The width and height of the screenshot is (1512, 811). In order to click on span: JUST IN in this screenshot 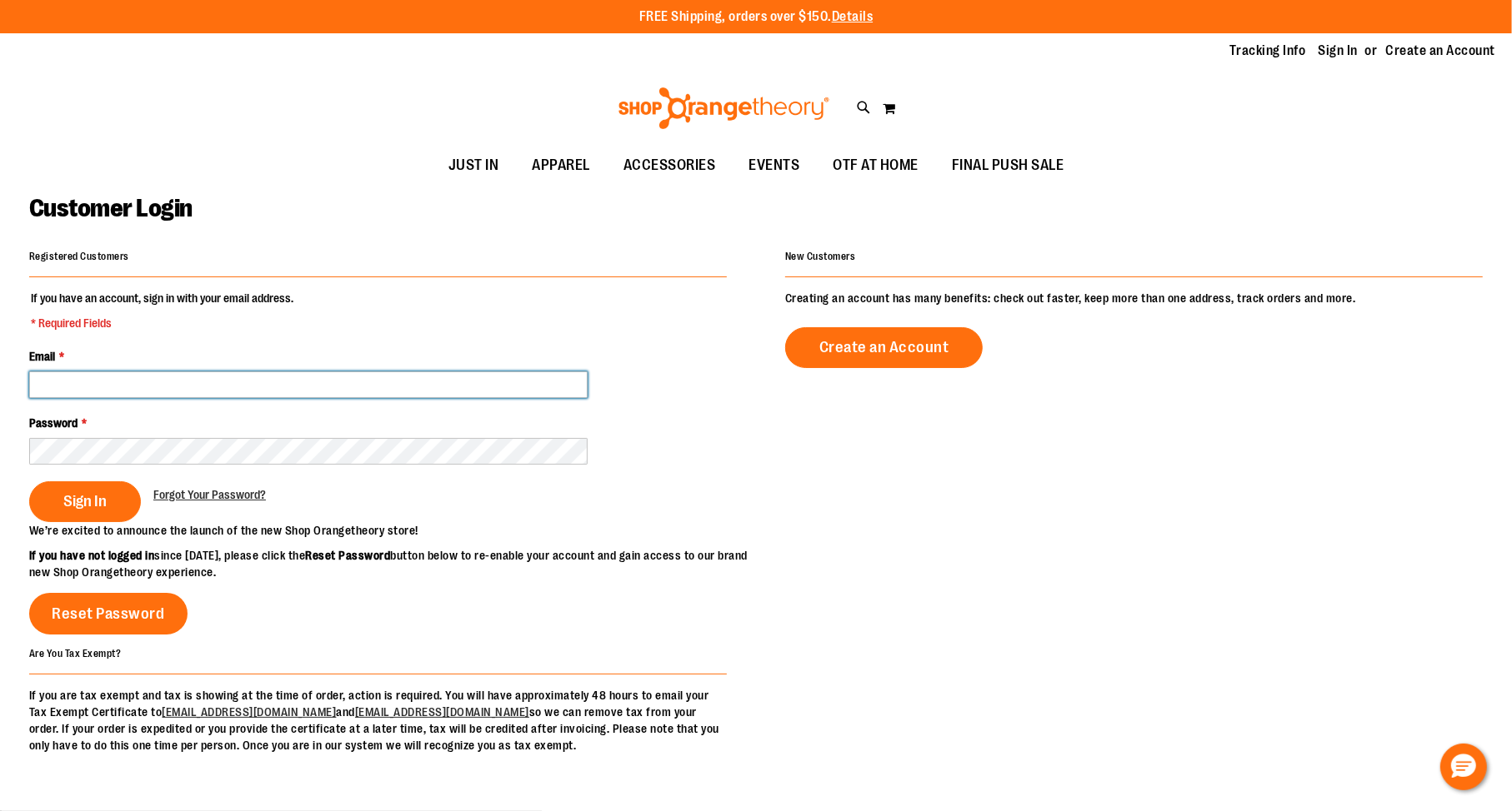, I will do `click(473, 165)`.